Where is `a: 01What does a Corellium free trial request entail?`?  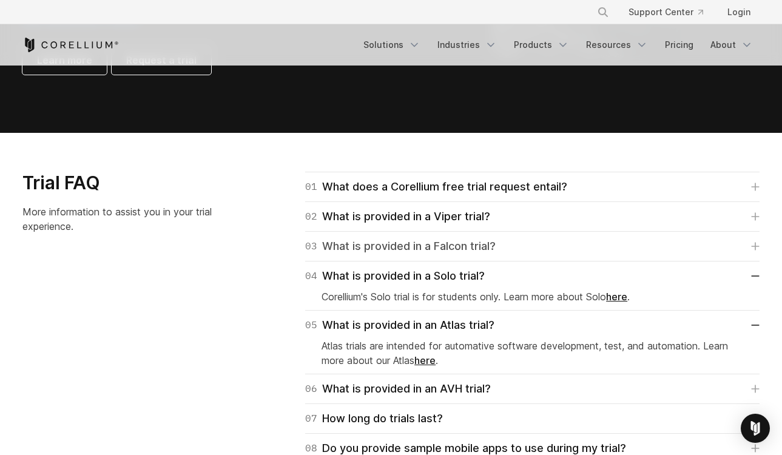
a: 01What does a Corellium free trial request entail? is located at coordinates (532, 187).